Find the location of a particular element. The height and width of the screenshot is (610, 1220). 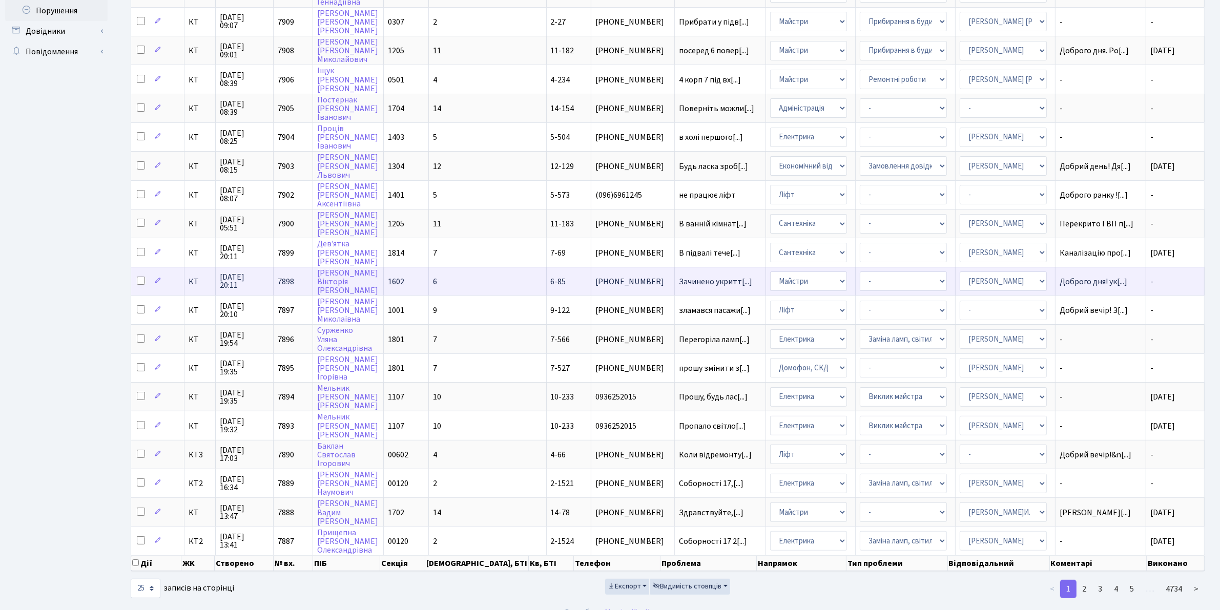

span: 0307 is located at coordinates (396, 22).